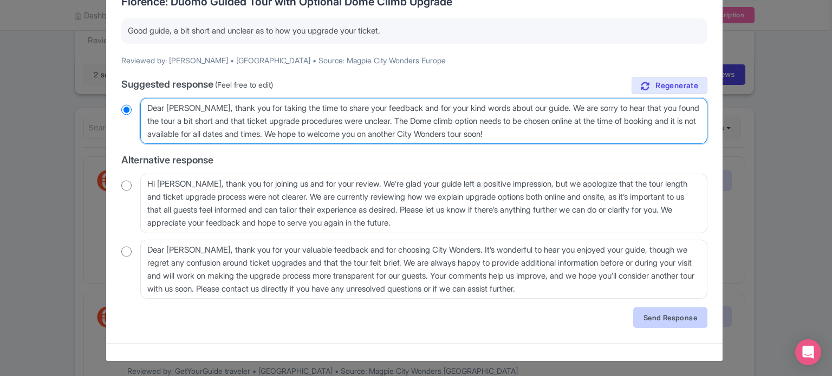  What do you see at coordinates (670, 318) in the screenshot?
I see `a: Send Response` at bounding box center [670, 318].